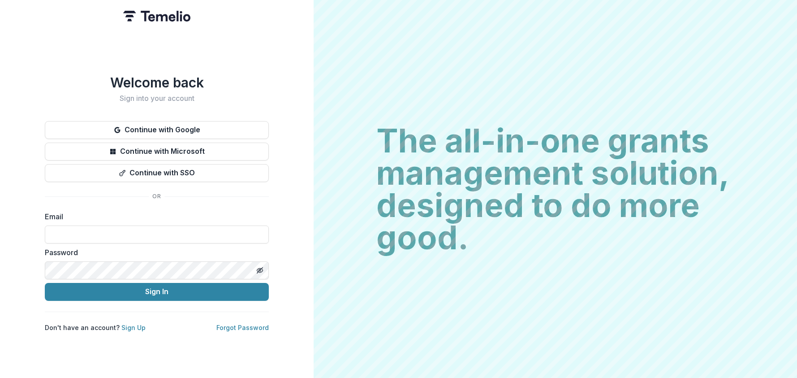  What do you see at coordinates (157, 151) in the screenshot?
I see `button: Continue with Microsoft` at bounding box center [157, 151].